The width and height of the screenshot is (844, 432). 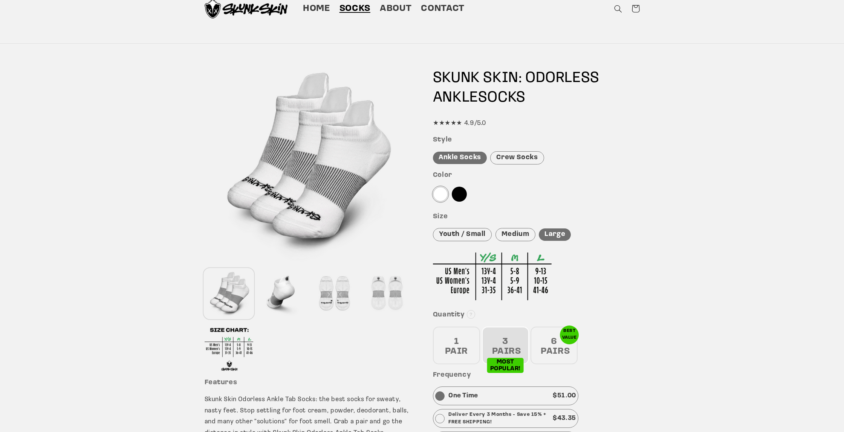 What do you see at coordinates (456, 346) in the screenshot?
I see `div: 1 PAIR` at bounding box center [456, 346].